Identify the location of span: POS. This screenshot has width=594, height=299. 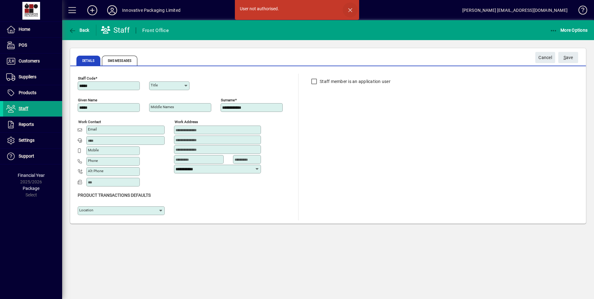
(23, 45).